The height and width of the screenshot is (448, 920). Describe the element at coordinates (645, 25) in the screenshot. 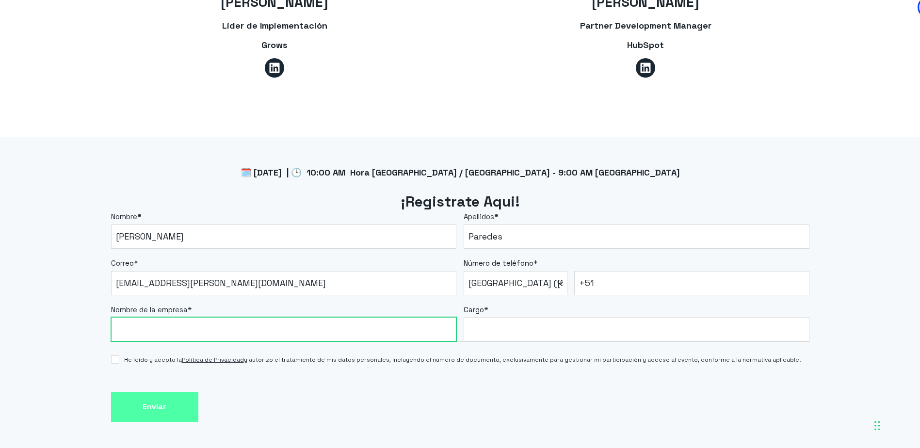

I see `span: Partner Development Manager` at that location.